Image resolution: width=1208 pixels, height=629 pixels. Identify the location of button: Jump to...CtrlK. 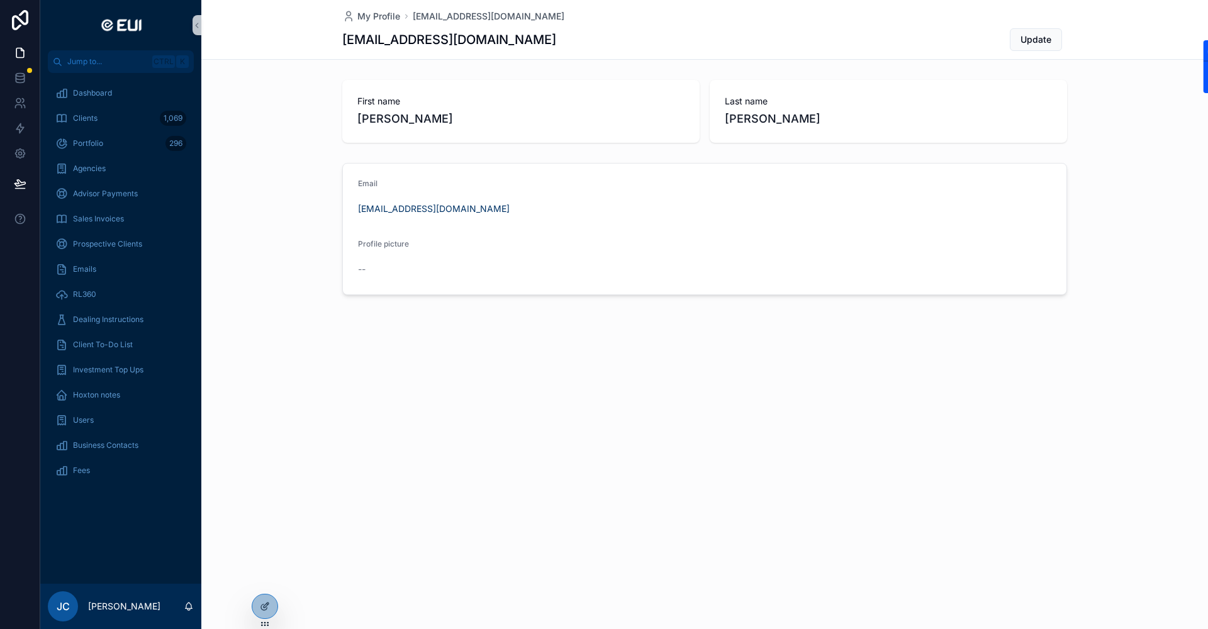
(121, 62).